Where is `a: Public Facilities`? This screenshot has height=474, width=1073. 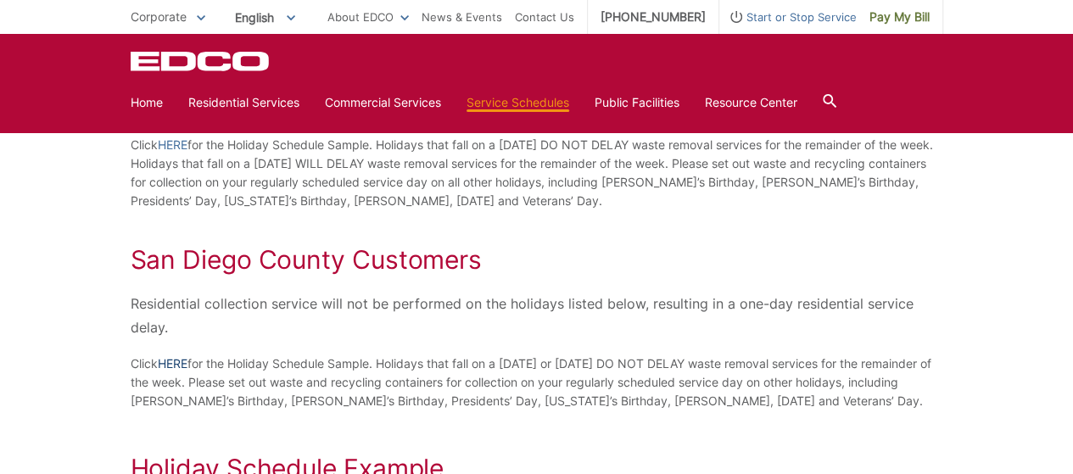 a: Public Facilities is located at coordinates (637, 103).